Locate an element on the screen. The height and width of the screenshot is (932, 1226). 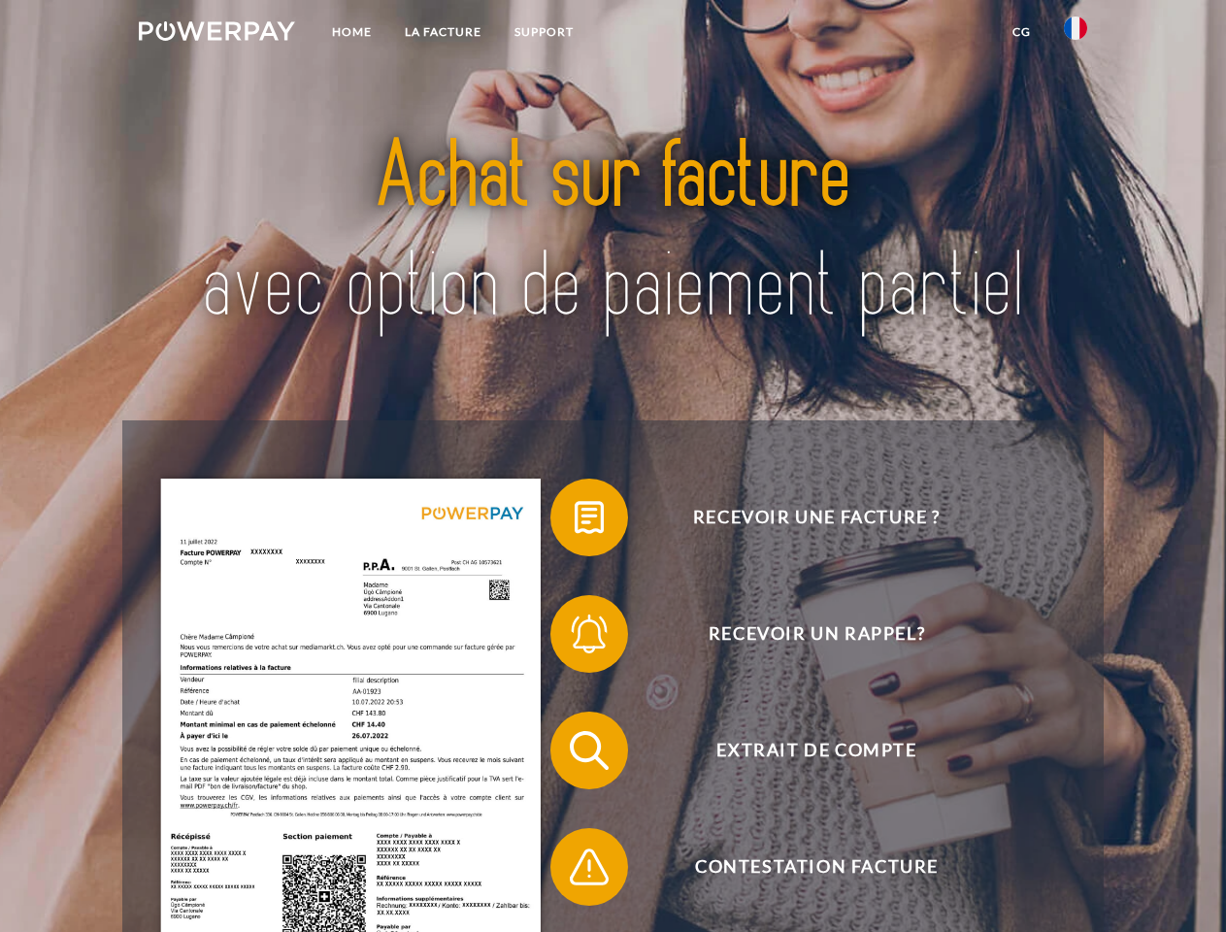
button: Recevoir une facture ? is located at coordinates (803, 517).